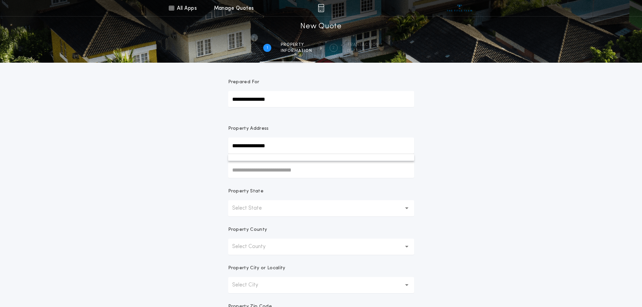 The image size is (642, 307). What do you see at coordinates (296, 45) in the screenshot?
I see `span: Property` at bounding box center [296, 45].